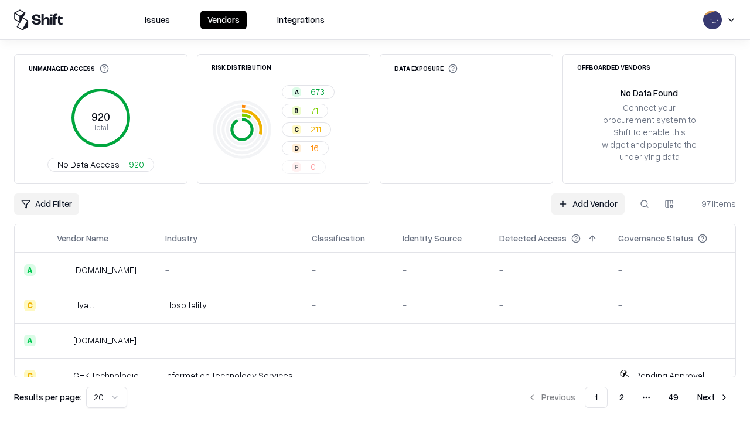 Image resolution: width=750 pixels, height=422 pixels. Describe the element at coordinates (655, 238) in the screenshot. I see `div: Governance Status` at that location.